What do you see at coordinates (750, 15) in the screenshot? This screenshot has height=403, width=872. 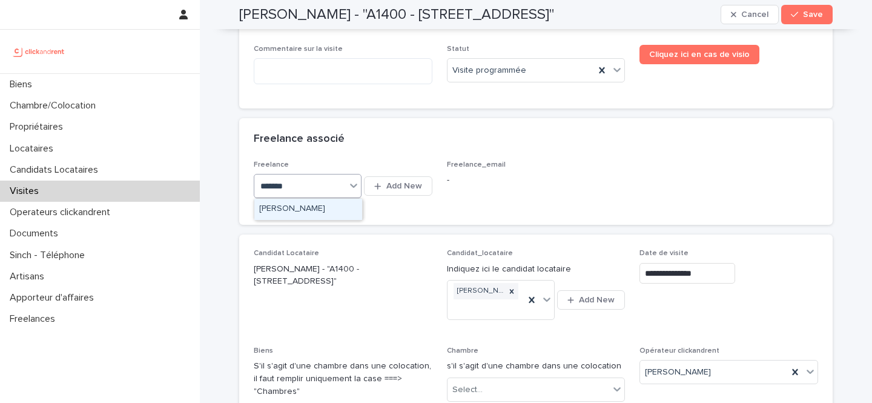 I see `button: Cancel` at bounding box center [750, 15].